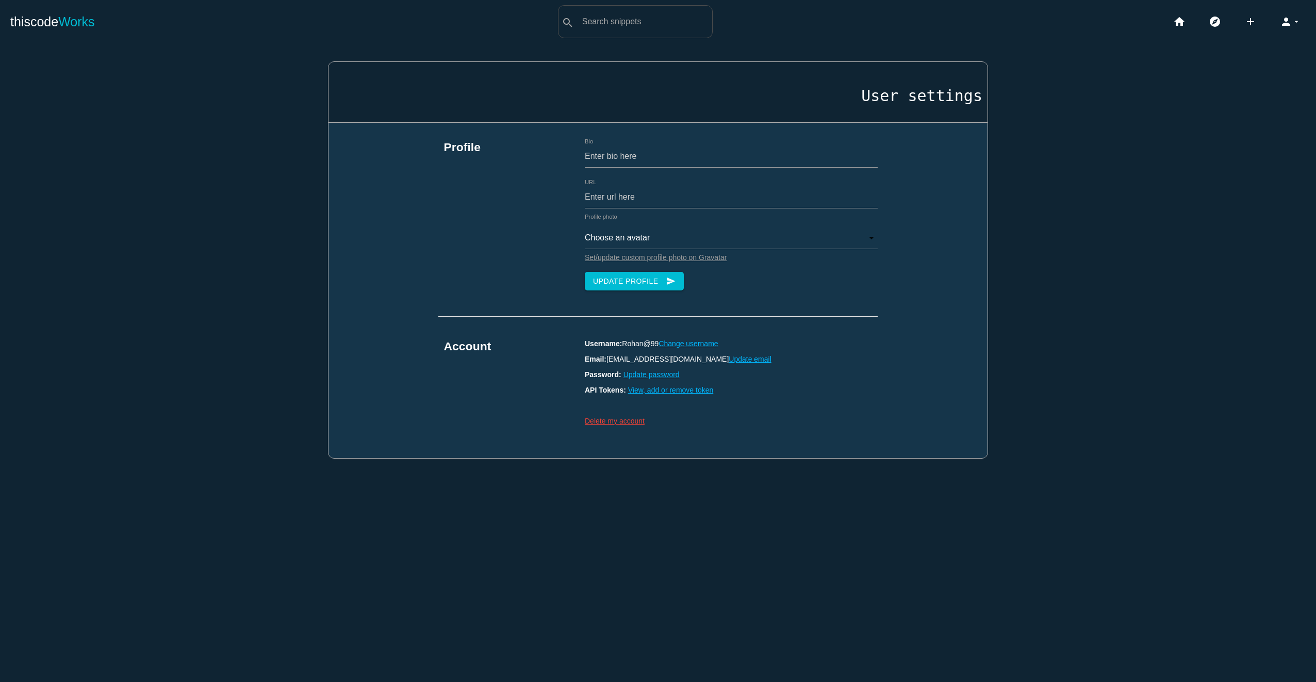  I want to click on a: thiscodeWorks, so click(53, 22).